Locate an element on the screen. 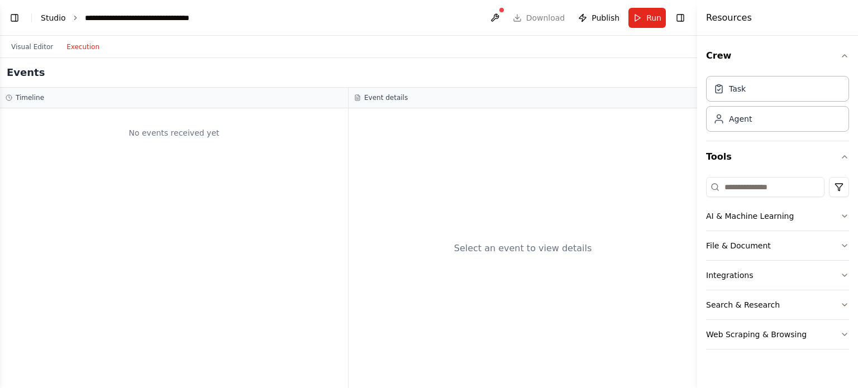 The width and height of the screenshot is (858, 388). span: Publish is located at coordinates (606, 18).